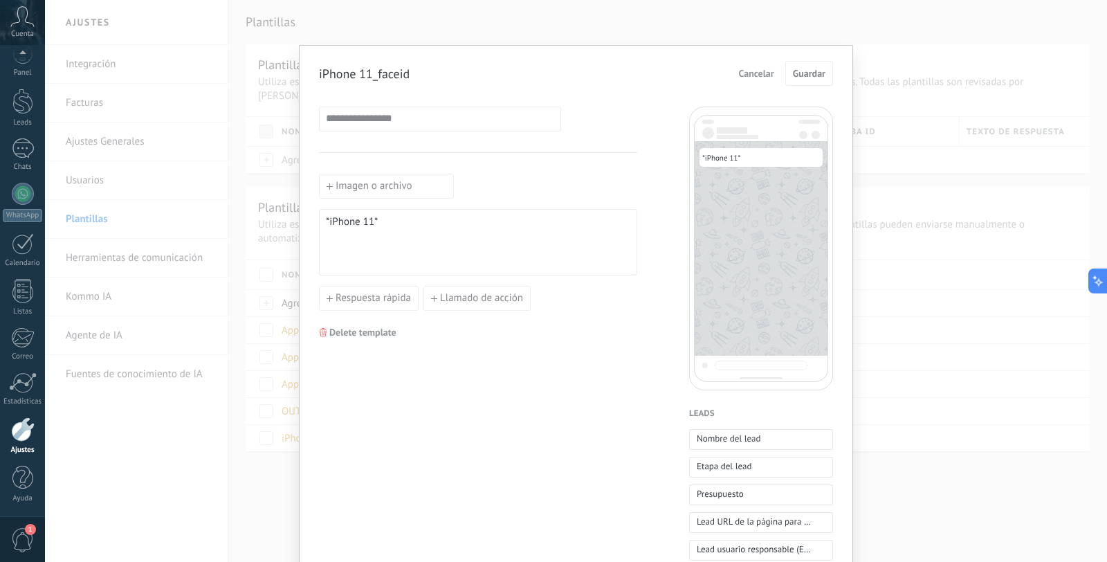  I want to click on div: Listas, so click(23, 311).